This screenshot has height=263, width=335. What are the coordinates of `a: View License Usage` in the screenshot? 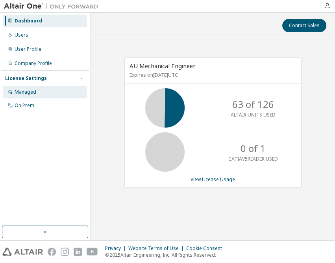 It's located at (212, 179).